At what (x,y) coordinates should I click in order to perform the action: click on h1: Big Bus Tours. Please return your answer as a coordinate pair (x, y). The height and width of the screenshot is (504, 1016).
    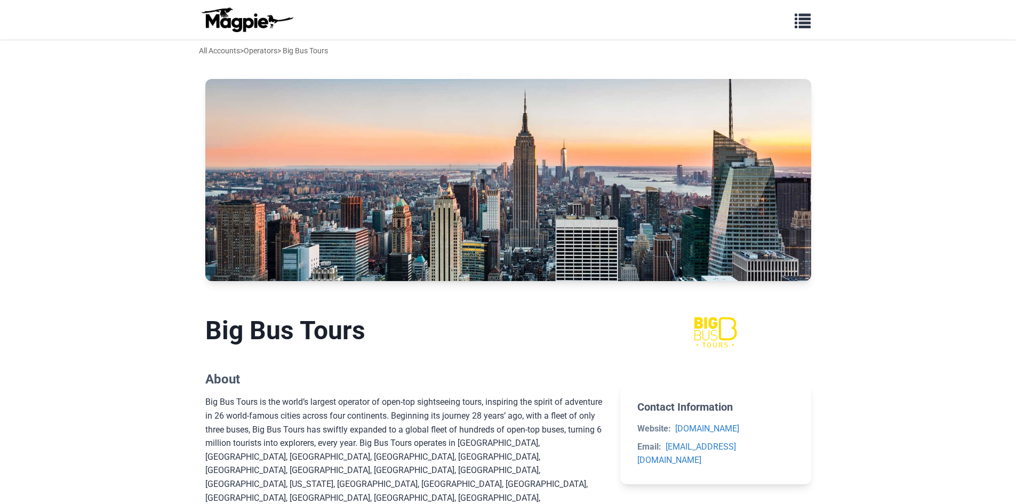
    Looking at the image, I should click on (404, 331).